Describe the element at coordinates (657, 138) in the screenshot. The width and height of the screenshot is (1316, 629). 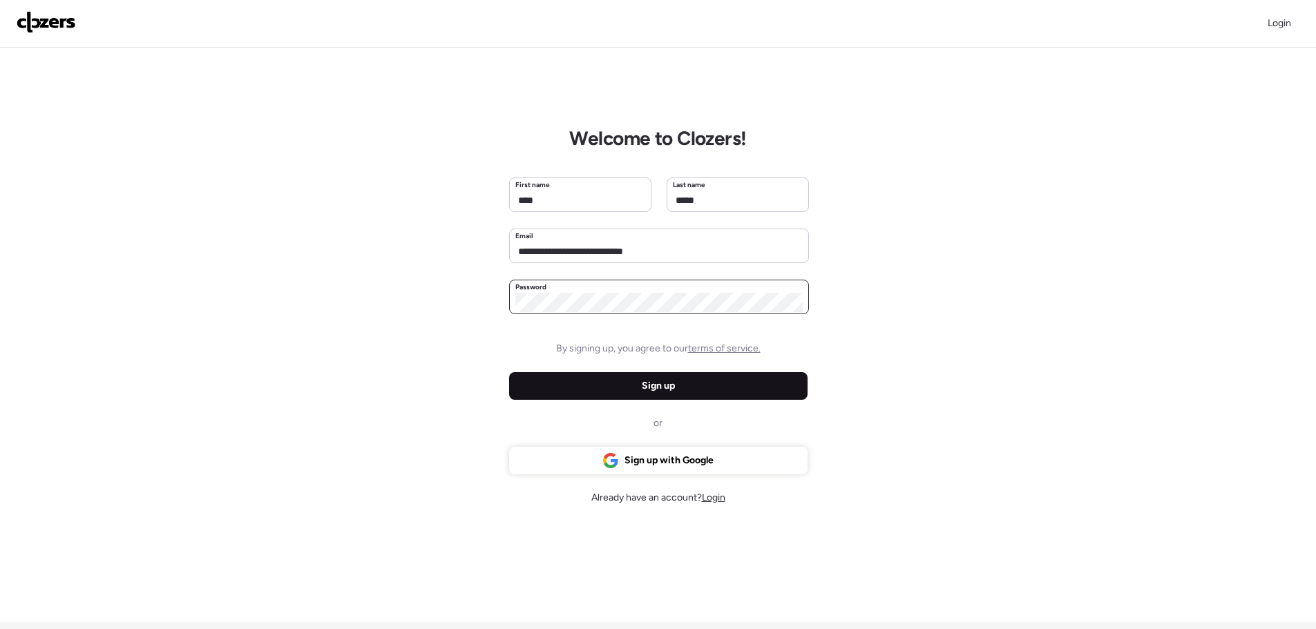
I see `h1: Welcome to Clozers!` at that location.